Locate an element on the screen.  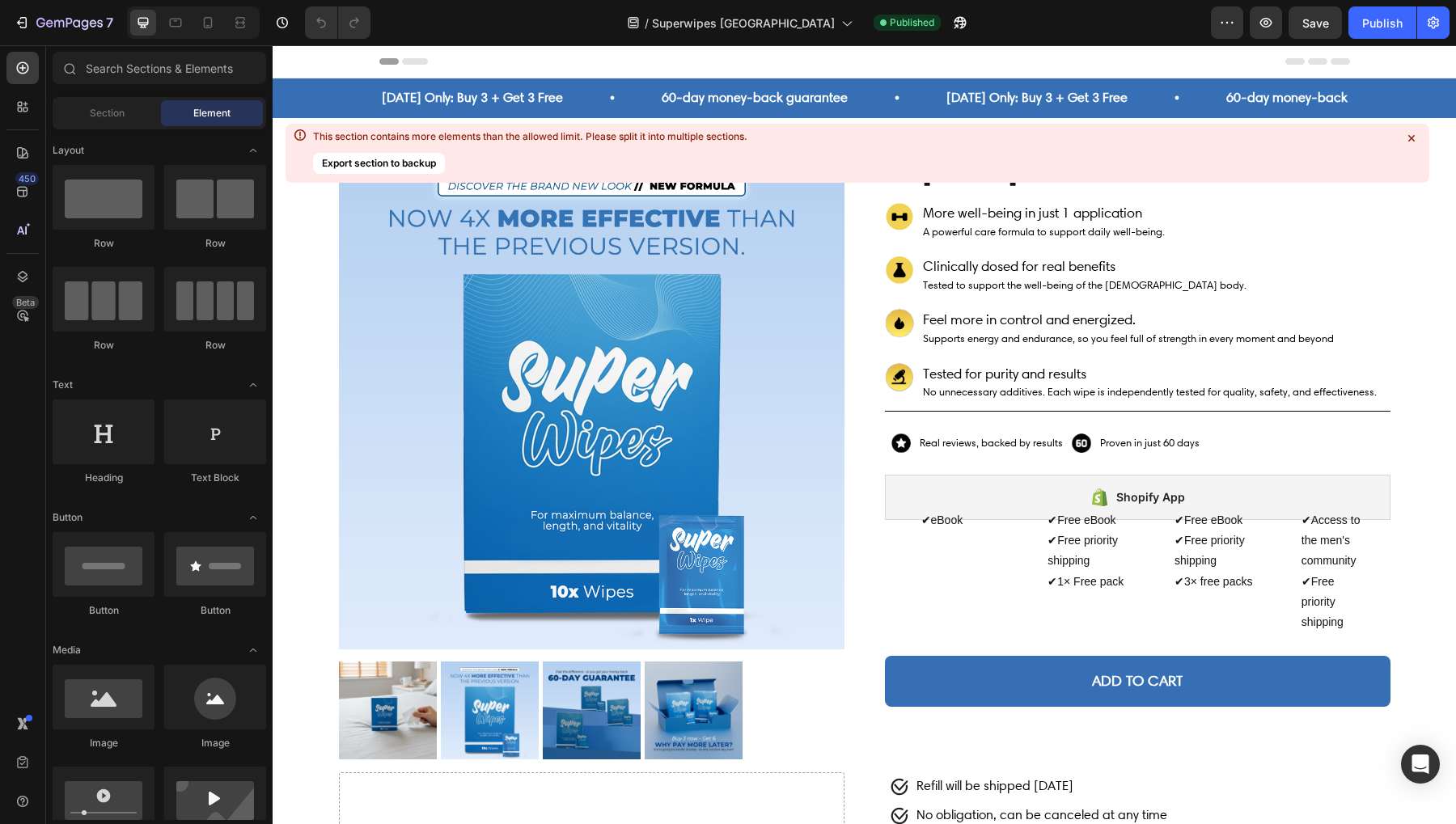
span: Tested for purity and results is located at coordinates (731, 328).